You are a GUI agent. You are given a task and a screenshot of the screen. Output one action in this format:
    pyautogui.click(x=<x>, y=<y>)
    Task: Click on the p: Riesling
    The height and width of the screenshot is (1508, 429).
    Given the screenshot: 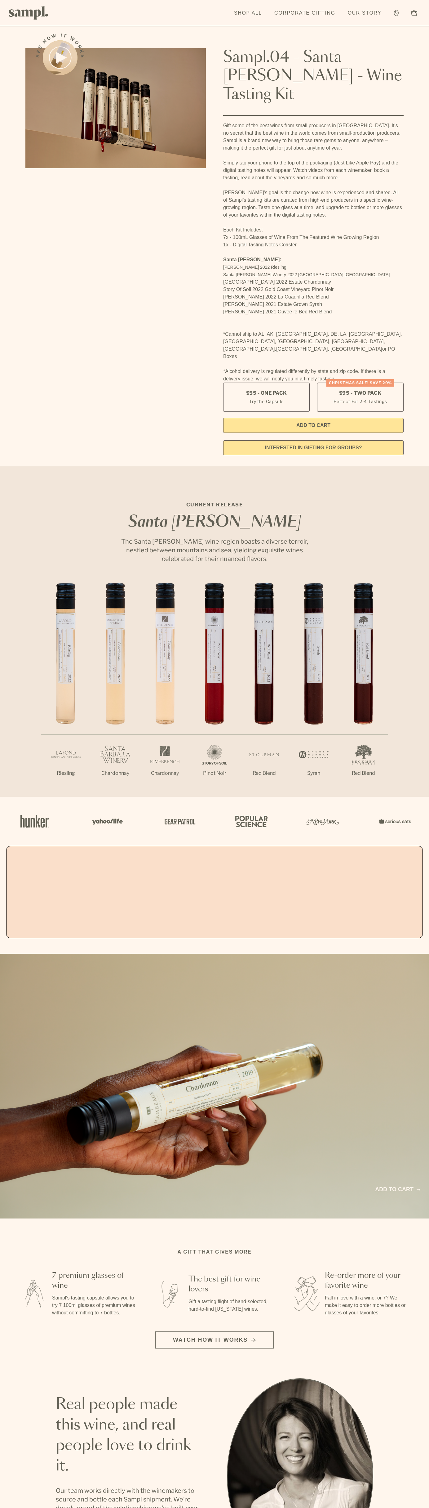 What is the action you would take?
    pyautogui.click(x=66, y=773)
    